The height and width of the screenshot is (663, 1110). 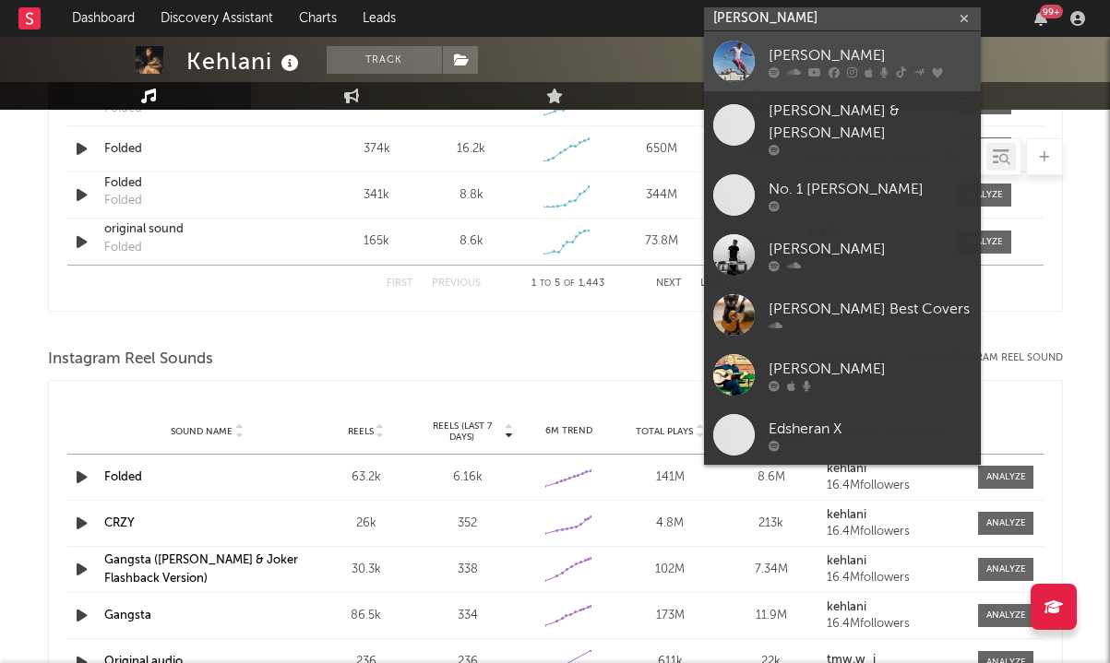 I want to click on div: Edsheran X, so click(x=870, y=429).